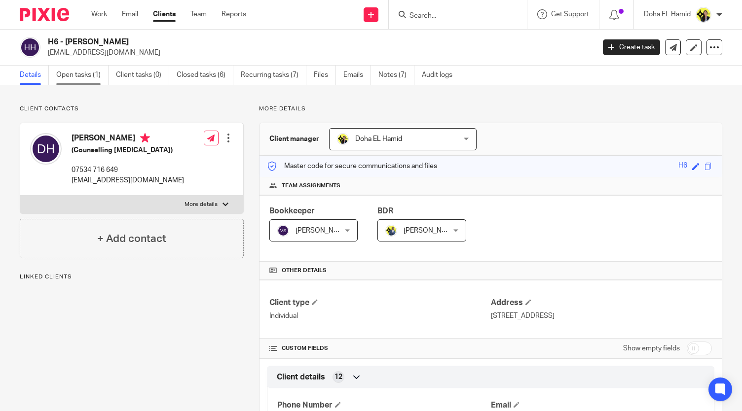 The height and width of the screenshot is (411, 742). Describe the element at coordinates (453, 16) in the screenshot. I see `input: Search` at that location.